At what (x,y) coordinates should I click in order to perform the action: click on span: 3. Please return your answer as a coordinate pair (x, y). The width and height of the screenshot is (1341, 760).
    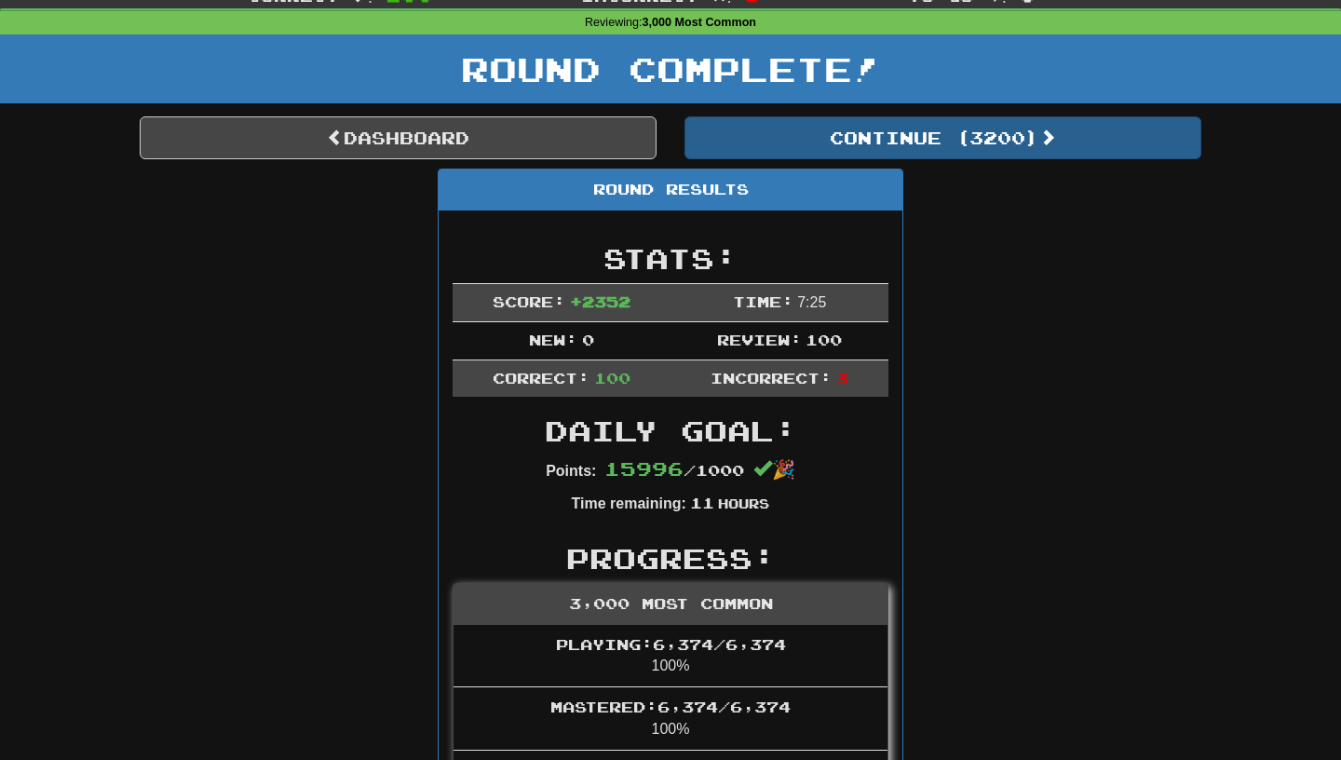
    Looking at the image, I should click on (842, 377).